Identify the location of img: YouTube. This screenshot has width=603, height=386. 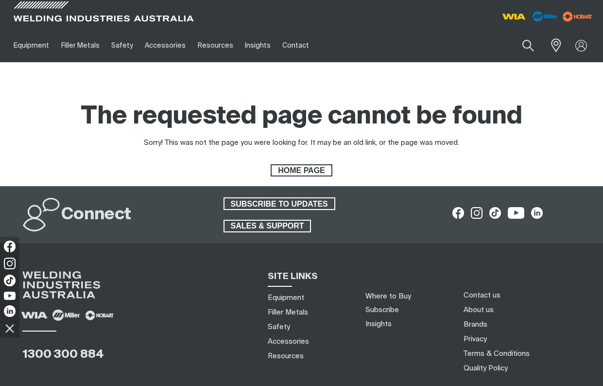
(10, 295).